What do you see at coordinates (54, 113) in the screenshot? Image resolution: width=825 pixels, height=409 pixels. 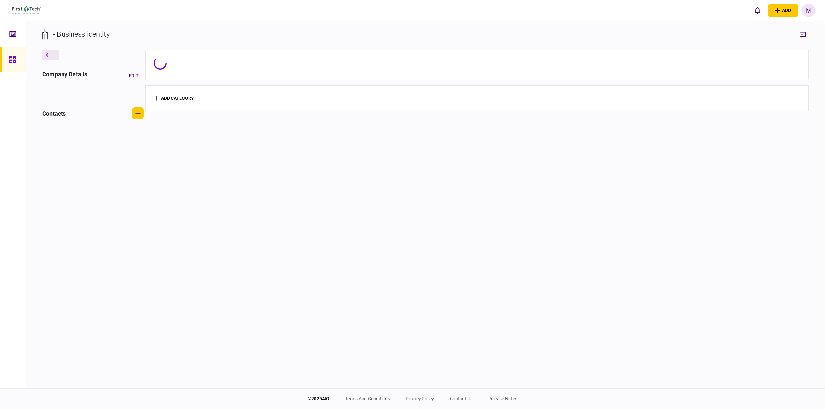 I see `div: contacts` at bounding box center [54, 113].